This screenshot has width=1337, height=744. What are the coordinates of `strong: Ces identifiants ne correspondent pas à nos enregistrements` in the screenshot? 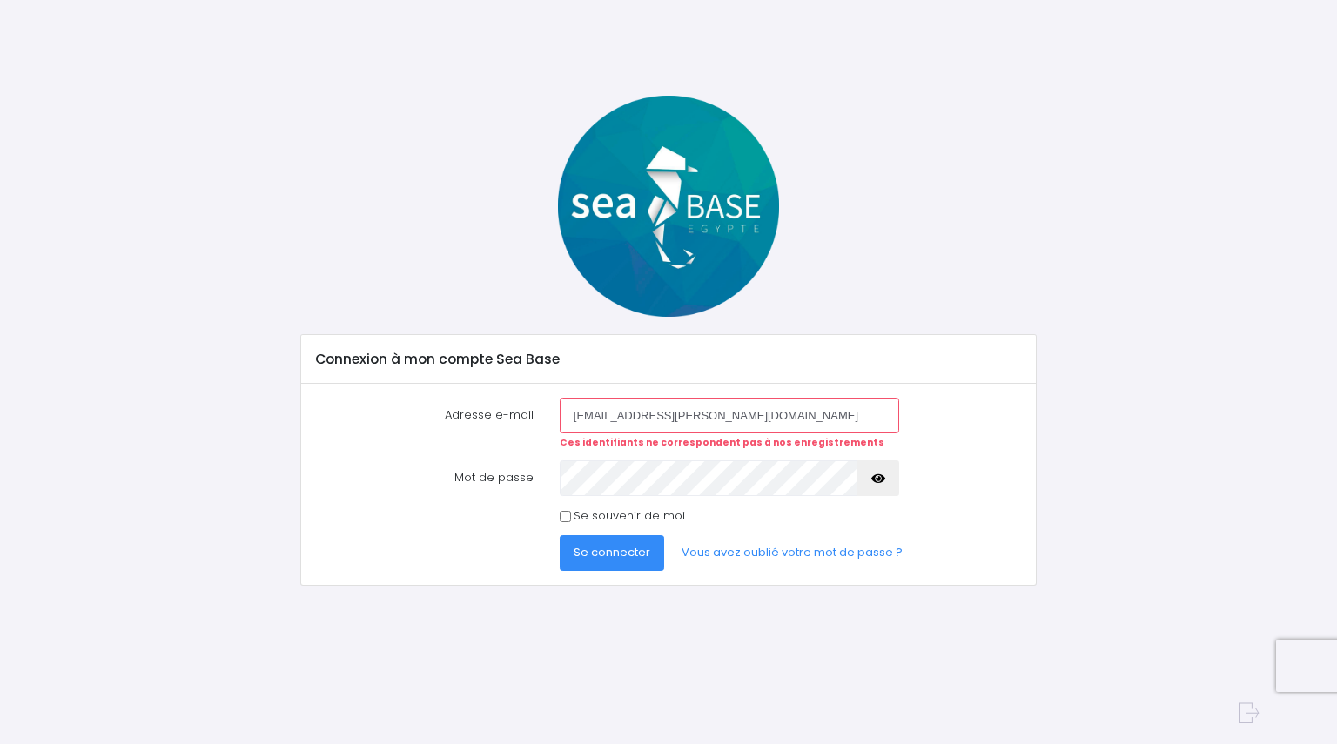 It's located at (722, 442).